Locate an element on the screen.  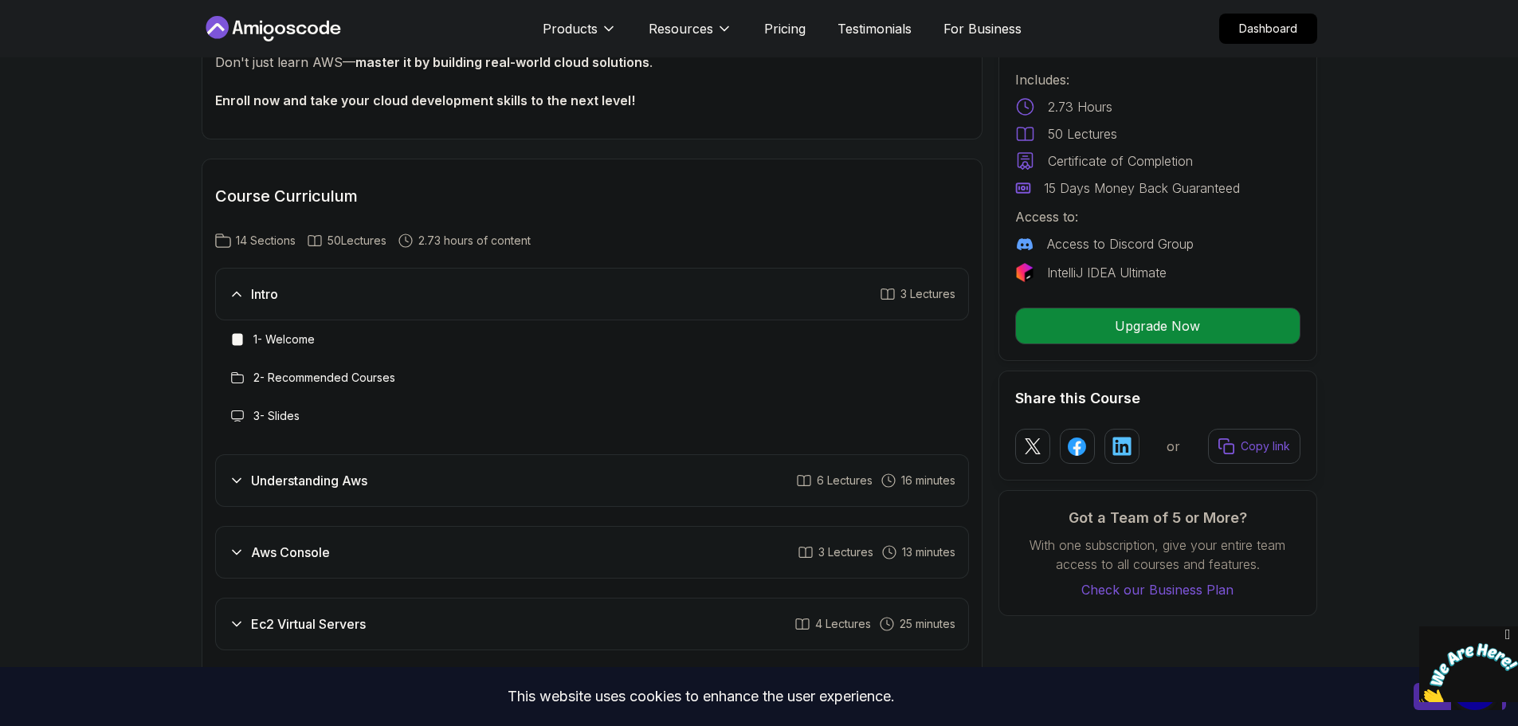
h3: Got a Team of 5 or More? is located at coordinates (1158, 518).